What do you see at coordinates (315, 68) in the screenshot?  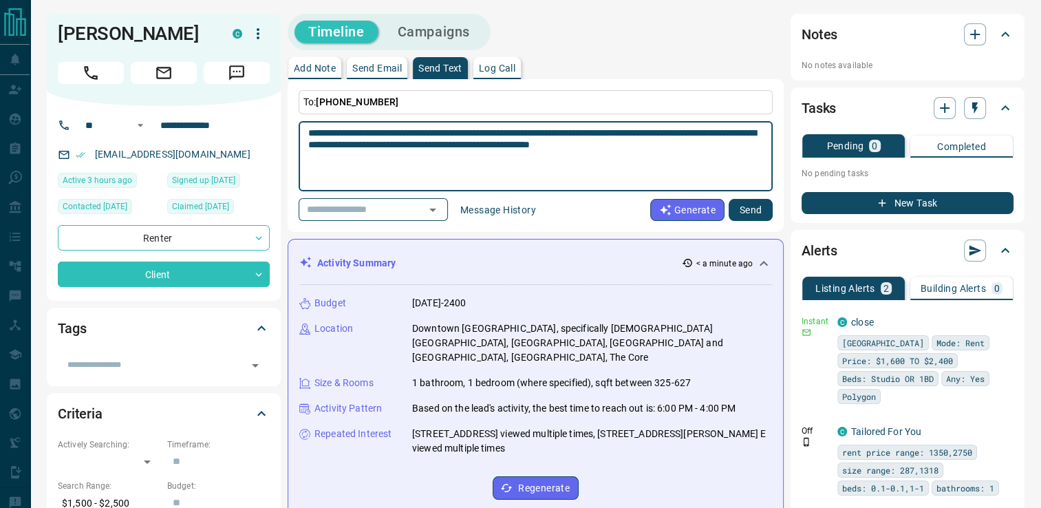 I see `p: Add Note` at bounding box center [315, 68].